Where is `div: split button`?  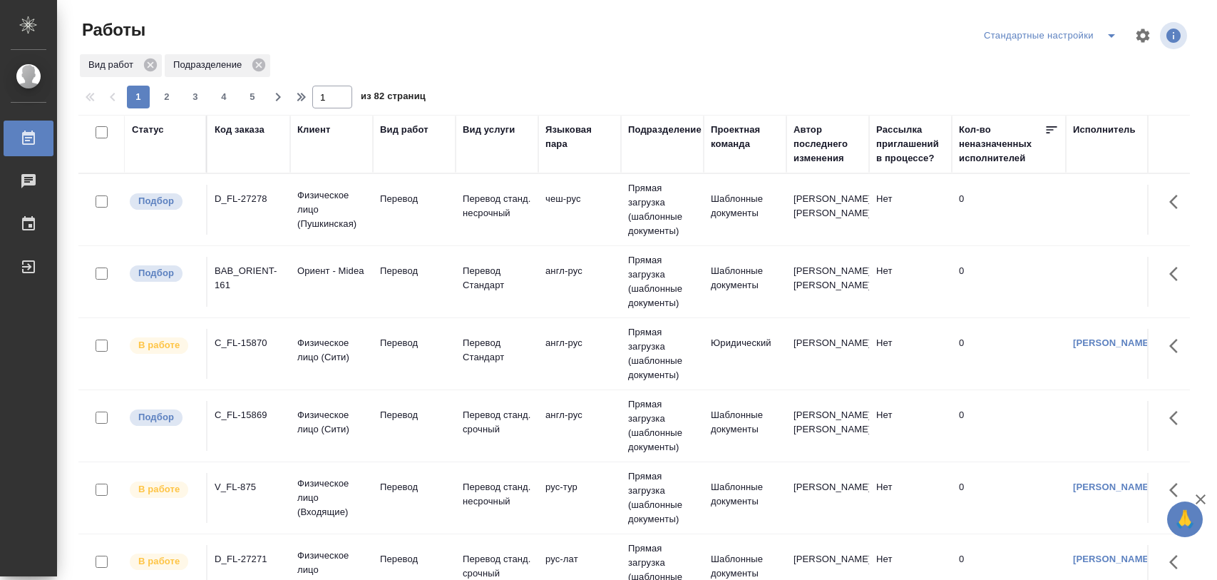 div: split button is located at coordinates (1053, 36).